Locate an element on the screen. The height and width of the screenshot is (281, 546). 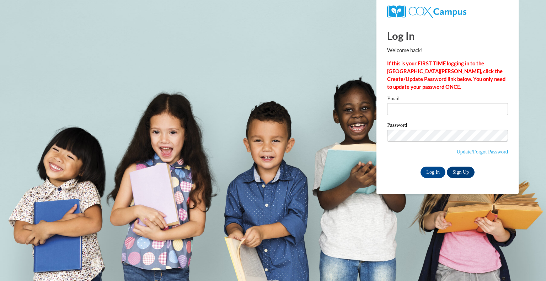
label: Password is located at coordinates (447, 126).